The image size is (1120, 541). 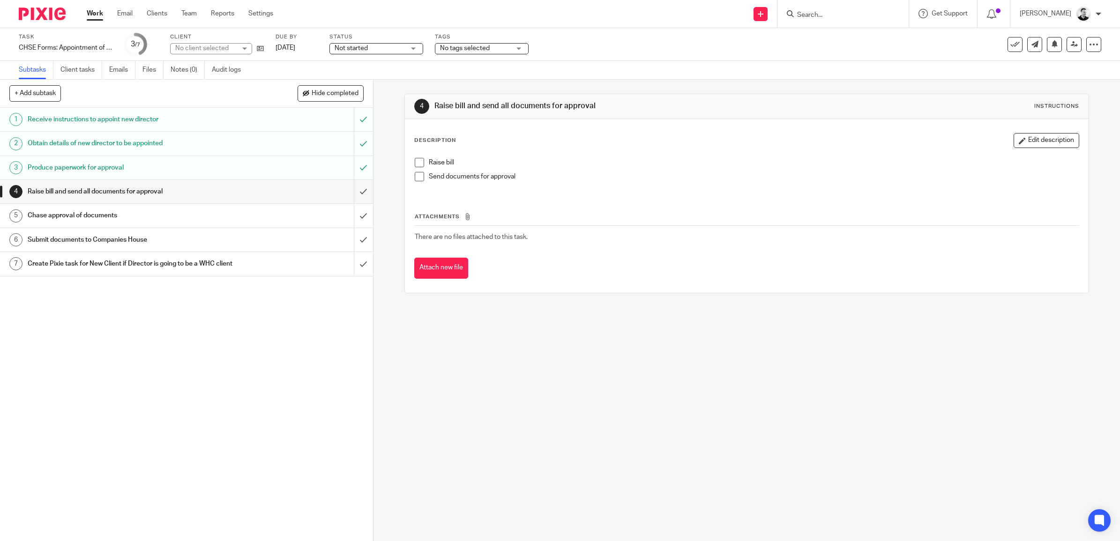 What do you see at coordinates (16, 119) in the screenshot?
I see `div: 1` at bounding box center [16, 119].